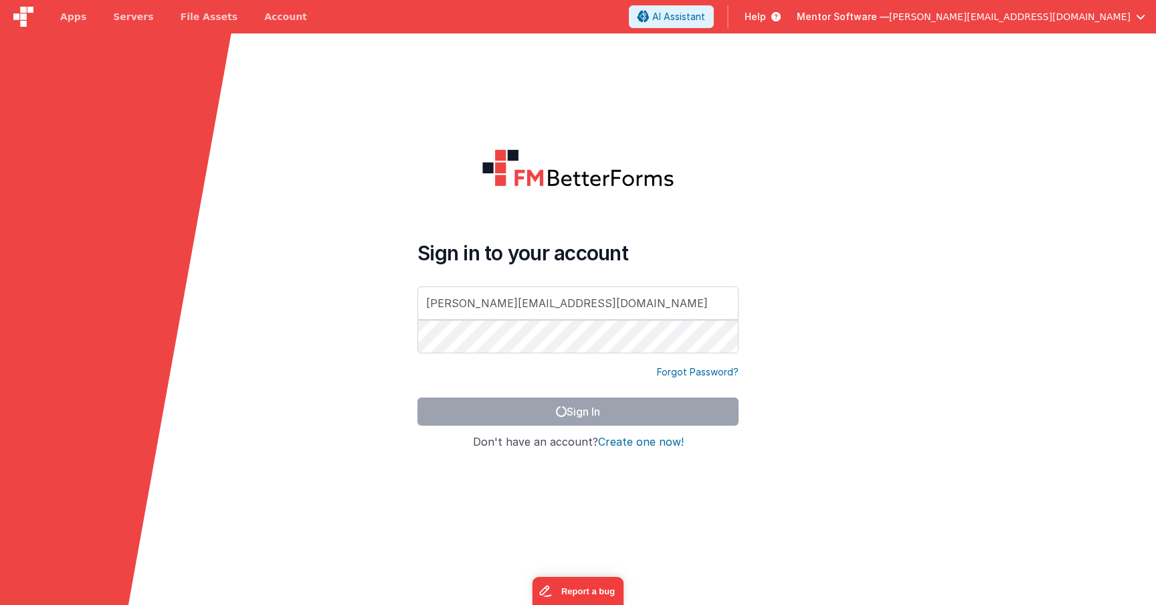 This screenshot has height=605, width=1156. Describe the element at coordinates (678, 17) in the screenshot. I see `span: AI Assistant` at that location.